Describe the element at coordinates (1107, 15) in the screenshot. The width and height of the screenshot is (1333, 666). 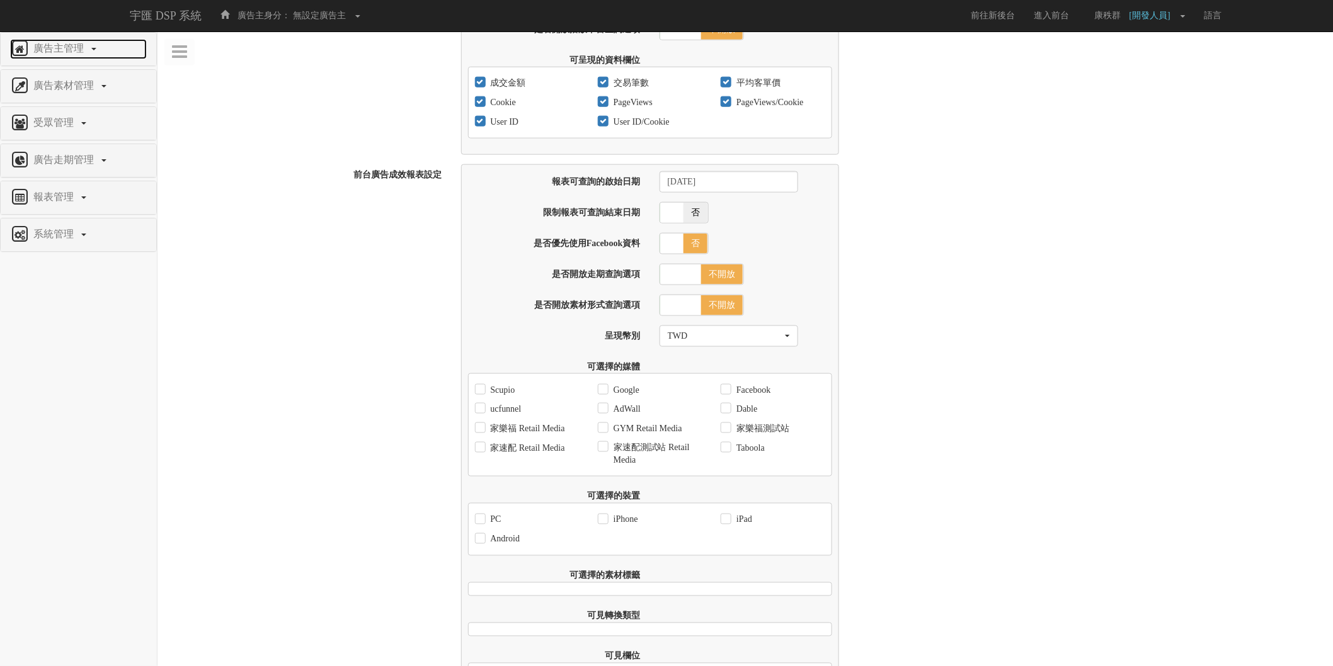
I see `span: 康秩群` at that location.